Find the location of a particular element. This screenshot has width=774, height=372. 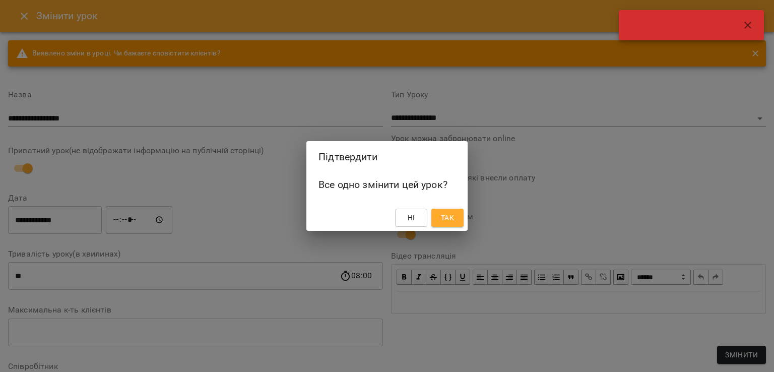

span: Ні is located at coordinates (411, 218).